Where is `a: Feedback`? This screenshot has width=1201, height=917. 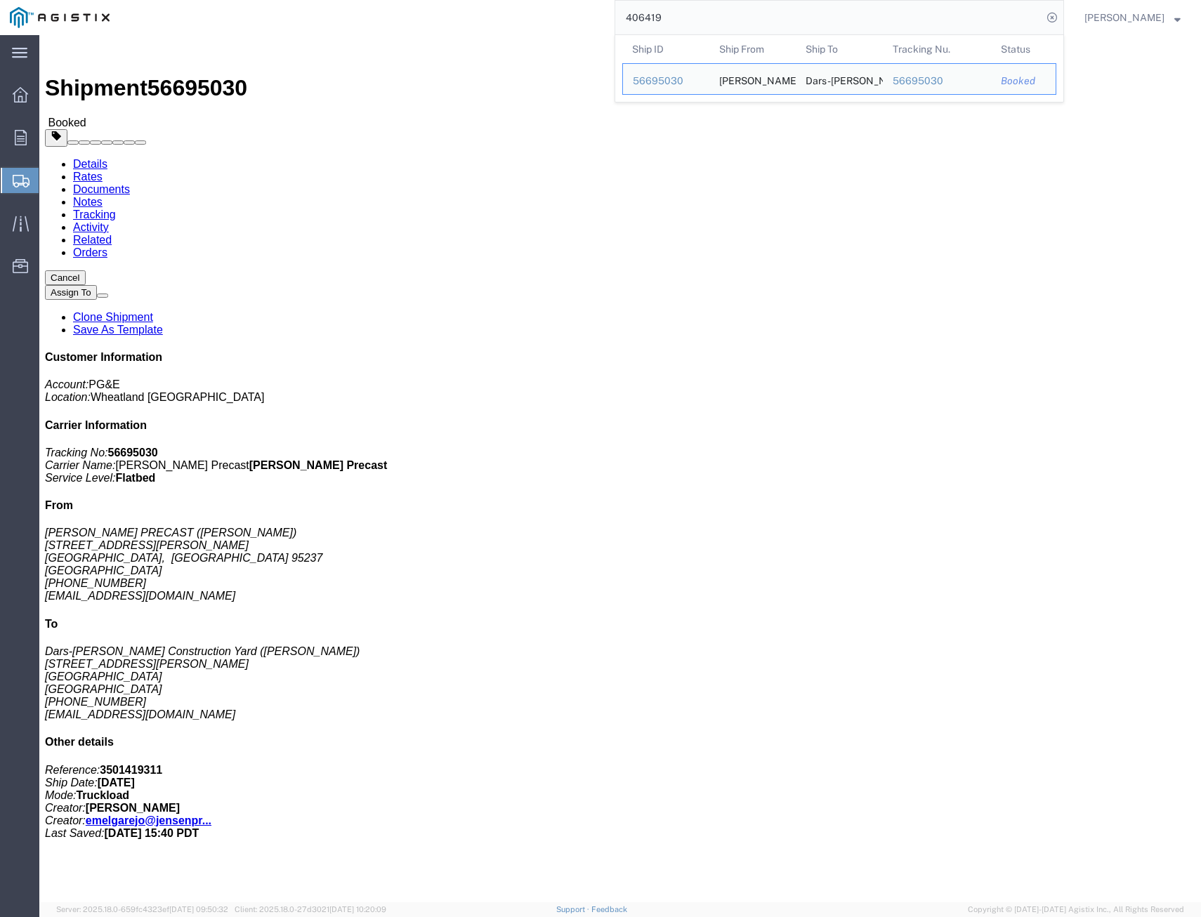 a: Feedback is located at coordinates (609, 910).